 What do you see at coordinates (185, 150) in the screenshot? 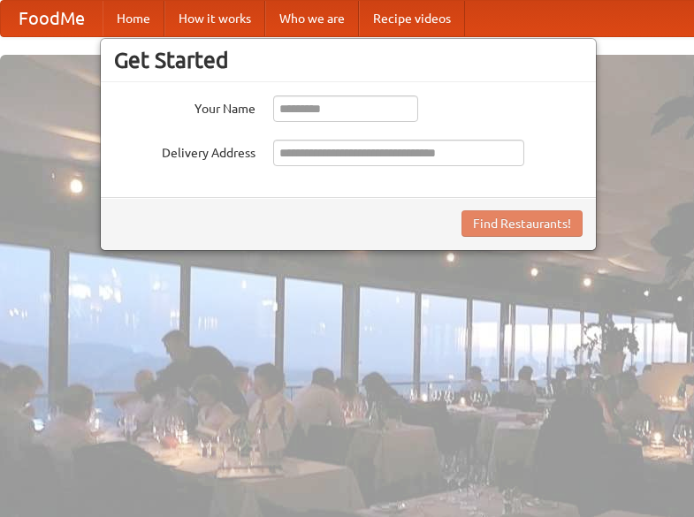
I see `label: Delivery Address` at bounding box center [185, 150].